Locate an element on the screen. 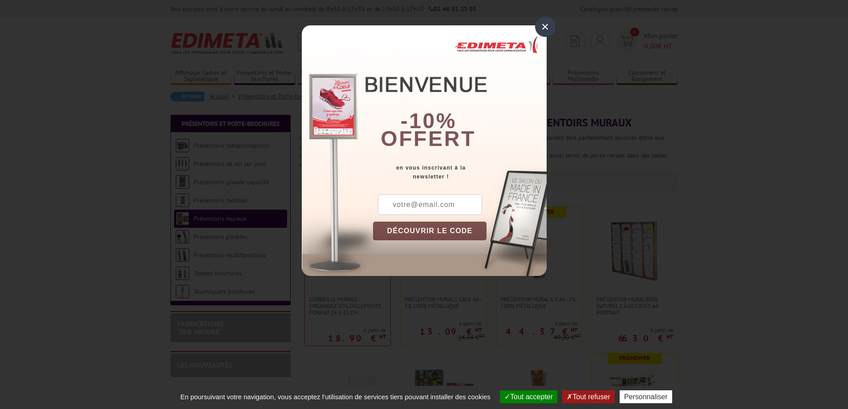  button: Personnaliser (fenêtre modale) is located at coordinates (646, 397).